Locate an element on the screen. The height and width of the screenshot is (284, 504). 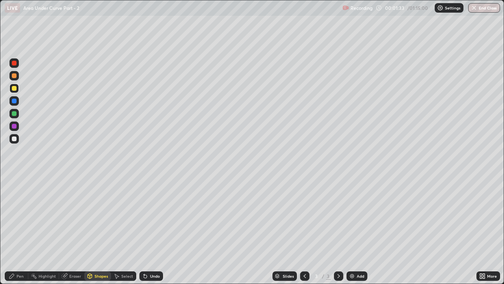
div: Undo is located at coordinates (155, 276).